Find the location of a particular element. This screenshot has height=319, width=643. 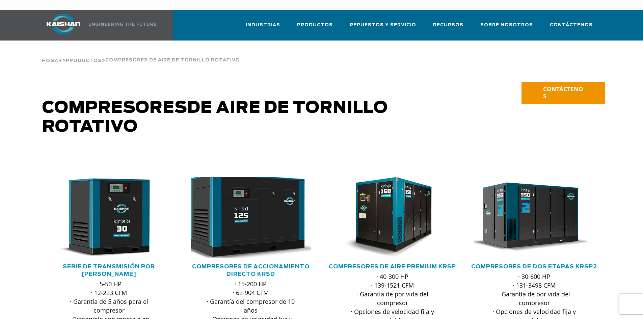

a: Hogar is located at coordinates (52, 60).